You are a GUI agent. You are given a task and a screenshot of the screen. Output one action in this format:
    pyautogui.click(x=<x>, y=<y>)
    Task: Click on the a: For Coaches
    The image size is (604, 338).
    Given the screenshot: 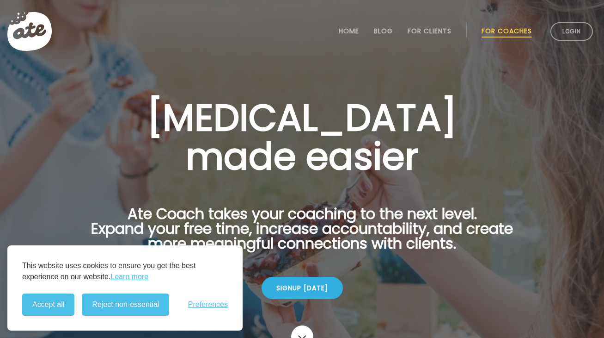 What is the action you would take?
    pyautogui.click(x=507, y=31)
    